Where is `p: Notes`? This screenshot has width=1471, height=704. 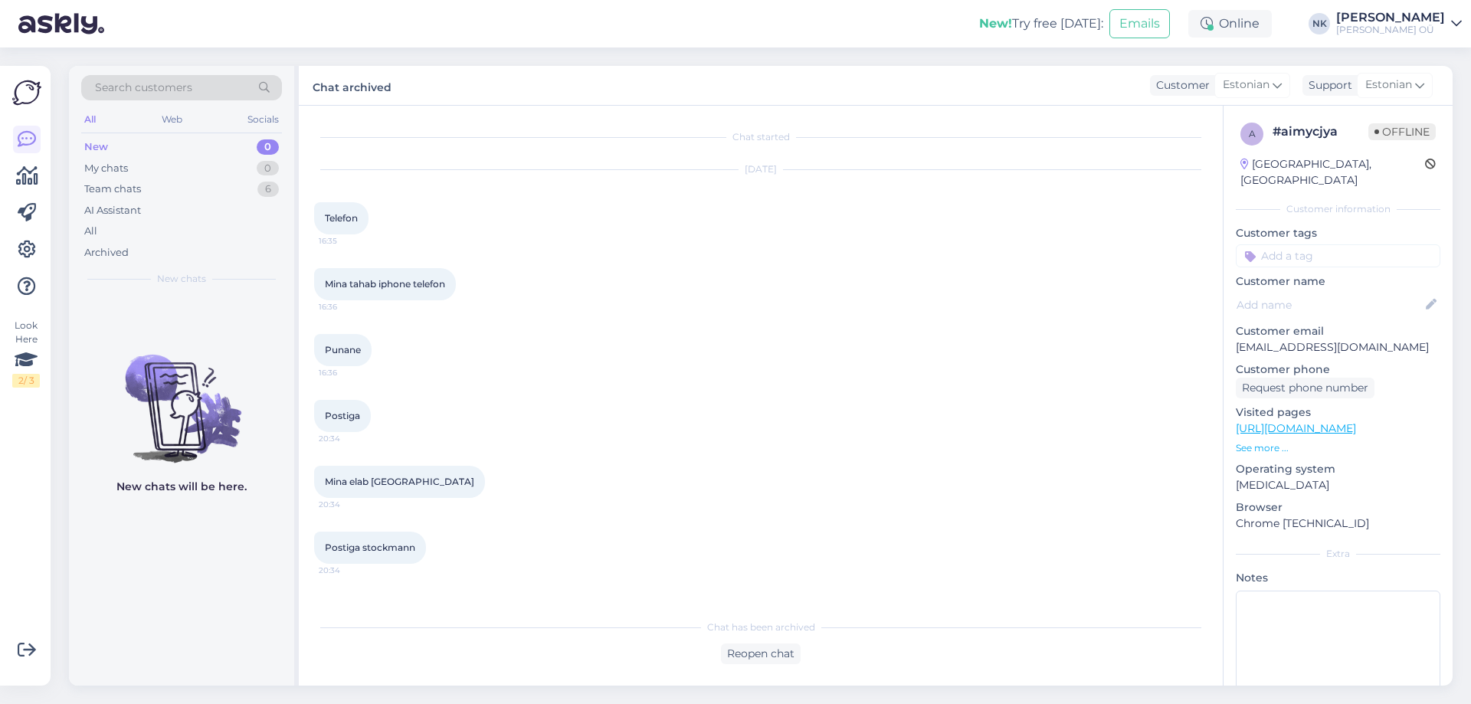 p: Notes is located at coordinates (1338, 578).